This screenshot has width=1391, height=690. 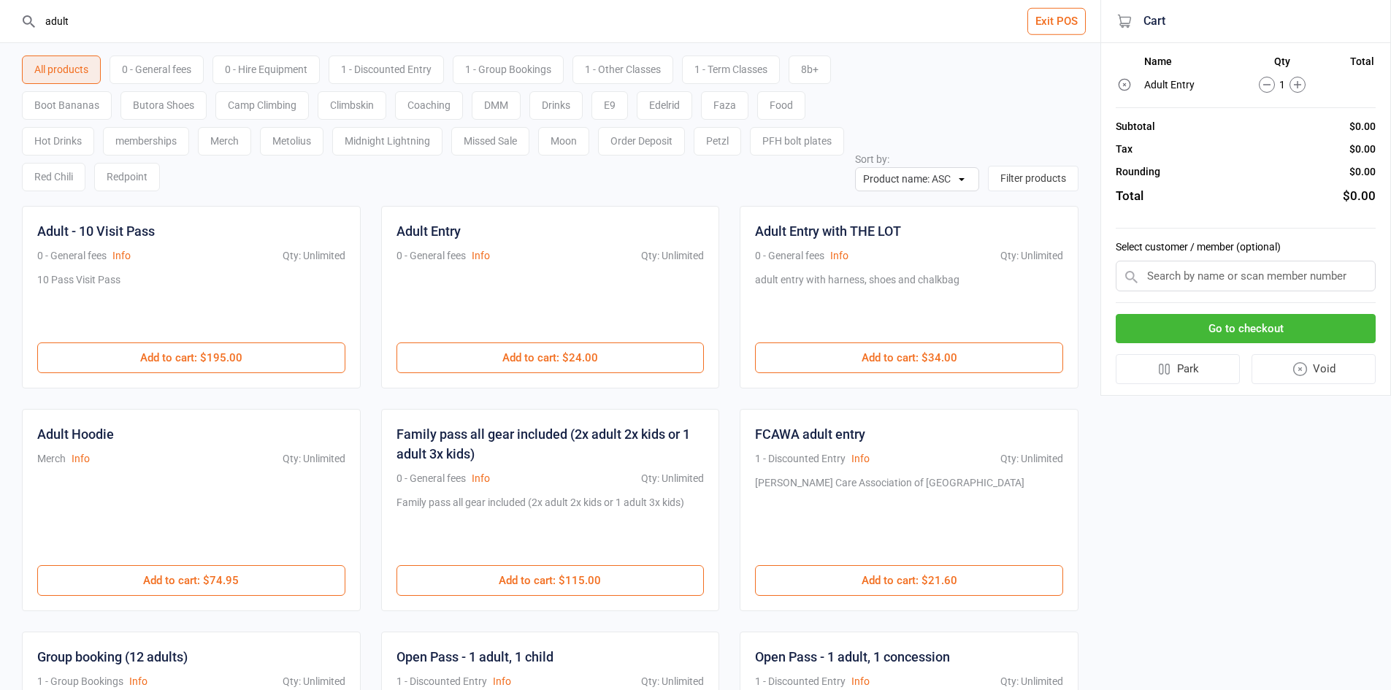 What do you see at coordinates (1283, 64) in the screenshot?
I see `th: Qty` at bounding box center [1283, 64].